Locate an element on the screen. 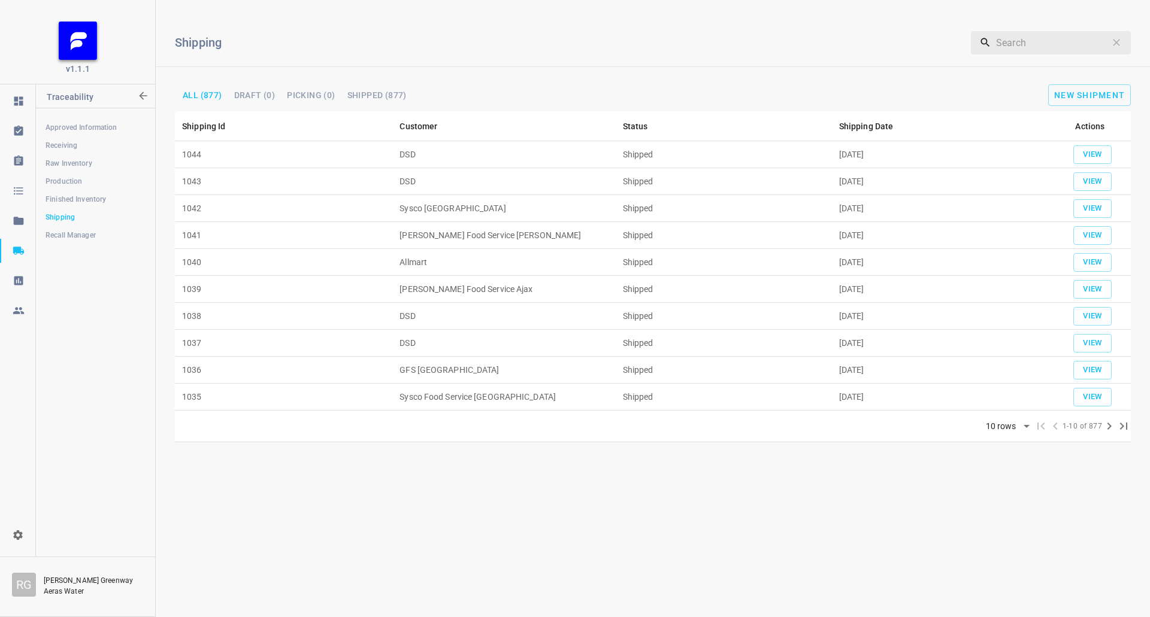  button: Draft (0) is located at coordinates (254, 95).